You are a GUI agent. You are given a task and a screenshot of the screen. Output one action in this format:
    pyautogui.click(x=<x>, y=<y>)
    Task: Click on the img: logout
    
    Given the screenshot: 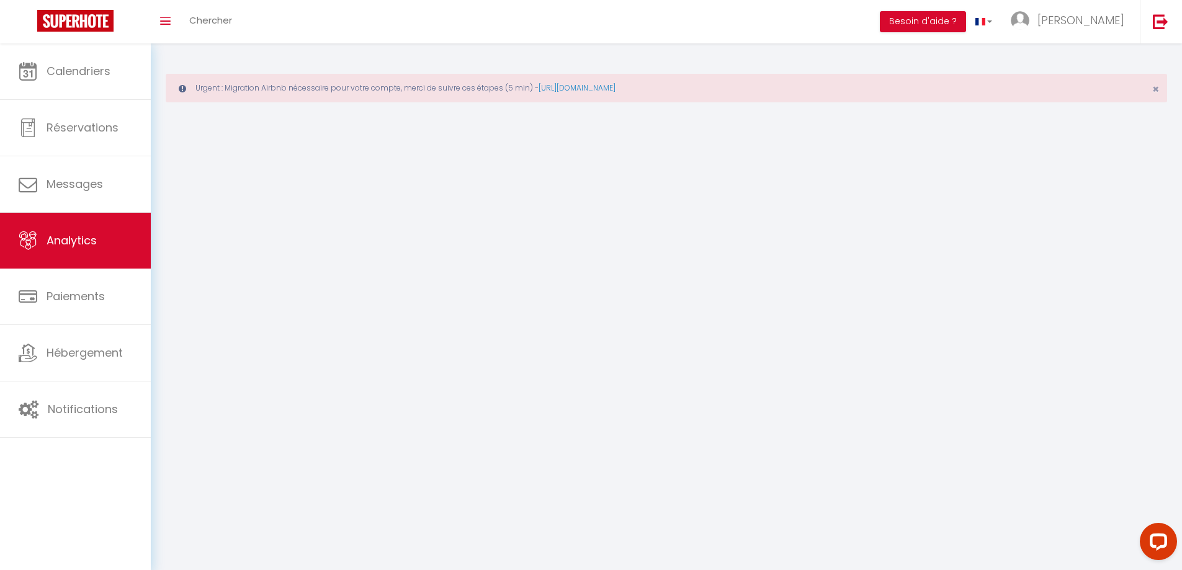 What is the action you would take?
    pyautogui.click(x=1161, y=21)
    